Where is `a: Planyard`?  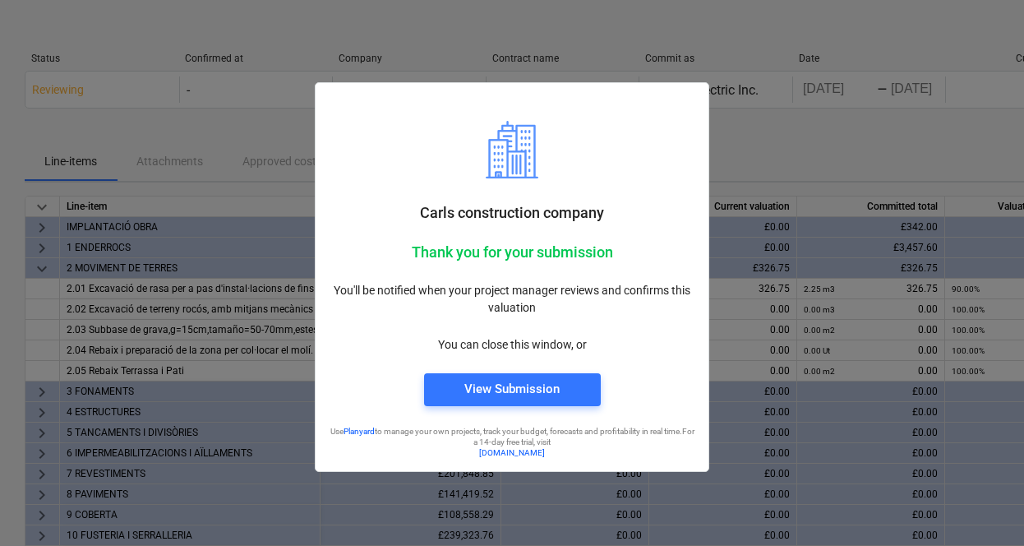 a: Planyard is located at coordinates (359, 431).